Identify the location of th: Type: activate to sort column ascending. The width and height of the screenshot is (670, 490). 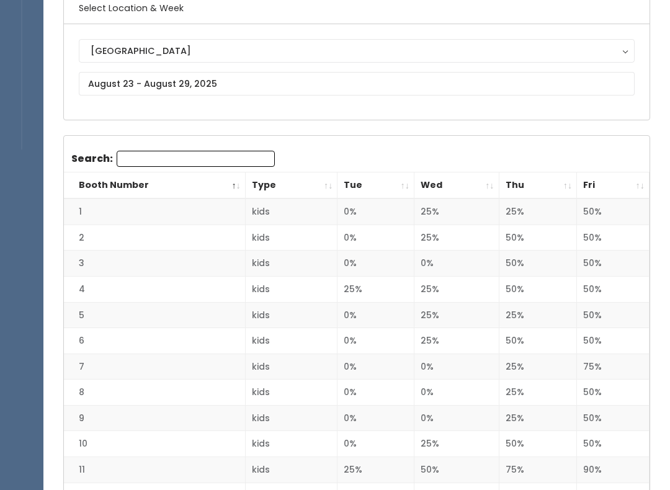
(291, 186).